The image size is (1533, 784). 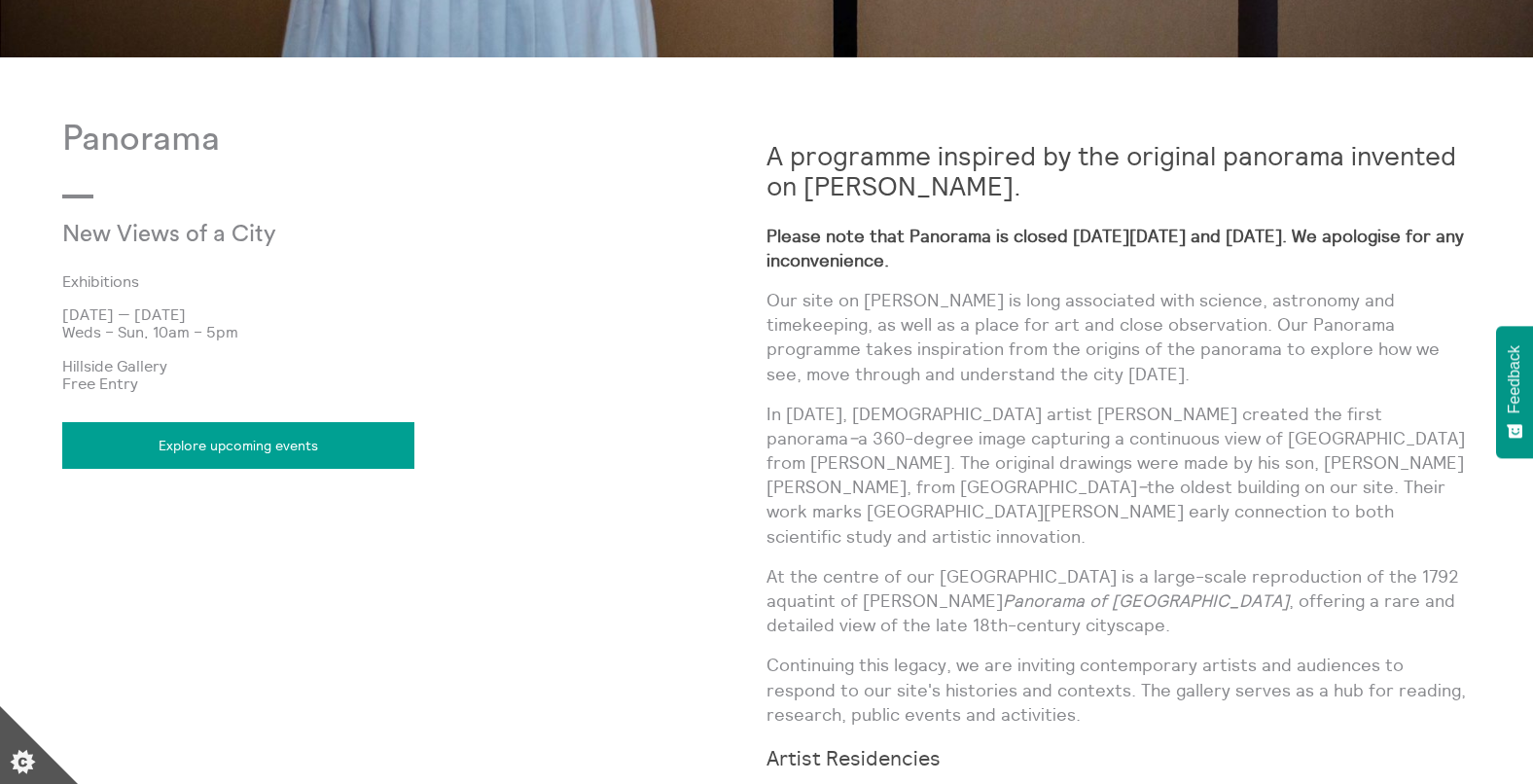 I want to click on span: Feedback, so click(x=1514, y=379).